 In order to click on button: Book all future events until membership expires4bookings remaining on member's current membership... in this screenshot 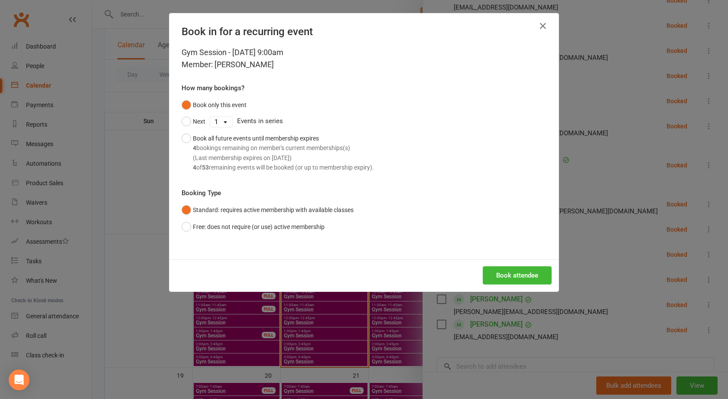, I will do `click(278, 153)`.